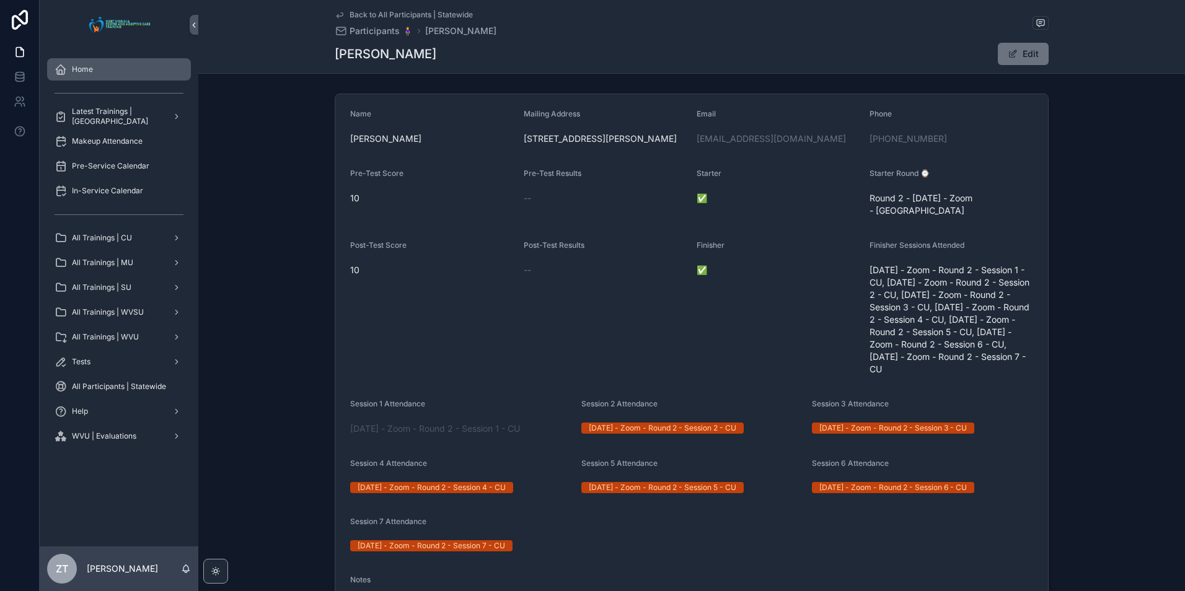 This screenshot has width=1185, height=591. What do you see at coordinates (881, 113) in the screenshot?
I see `span: Phone` at bounding box center [881, 113].